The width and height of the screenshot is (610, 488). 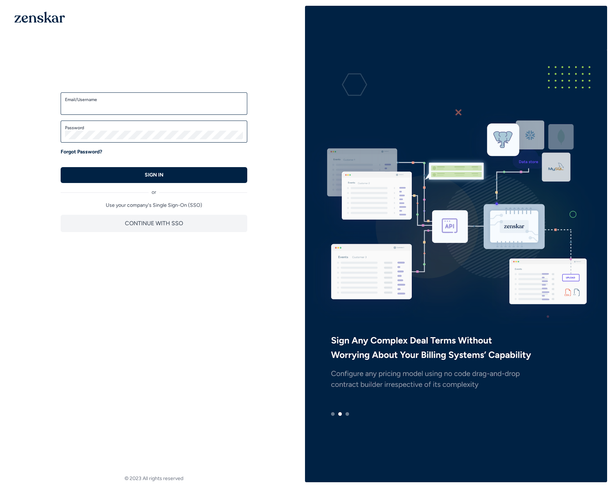 I want to click on img: e3ZQAAAMhDCM8y96E9JIIDxLgAABAgQIECBAgAABAgQyAoJA5mpDCRAgQIAAAQIECBAgQIAAAQIECBAgQKAsIAiU37edAAECB..., so click(x=456, y=244).